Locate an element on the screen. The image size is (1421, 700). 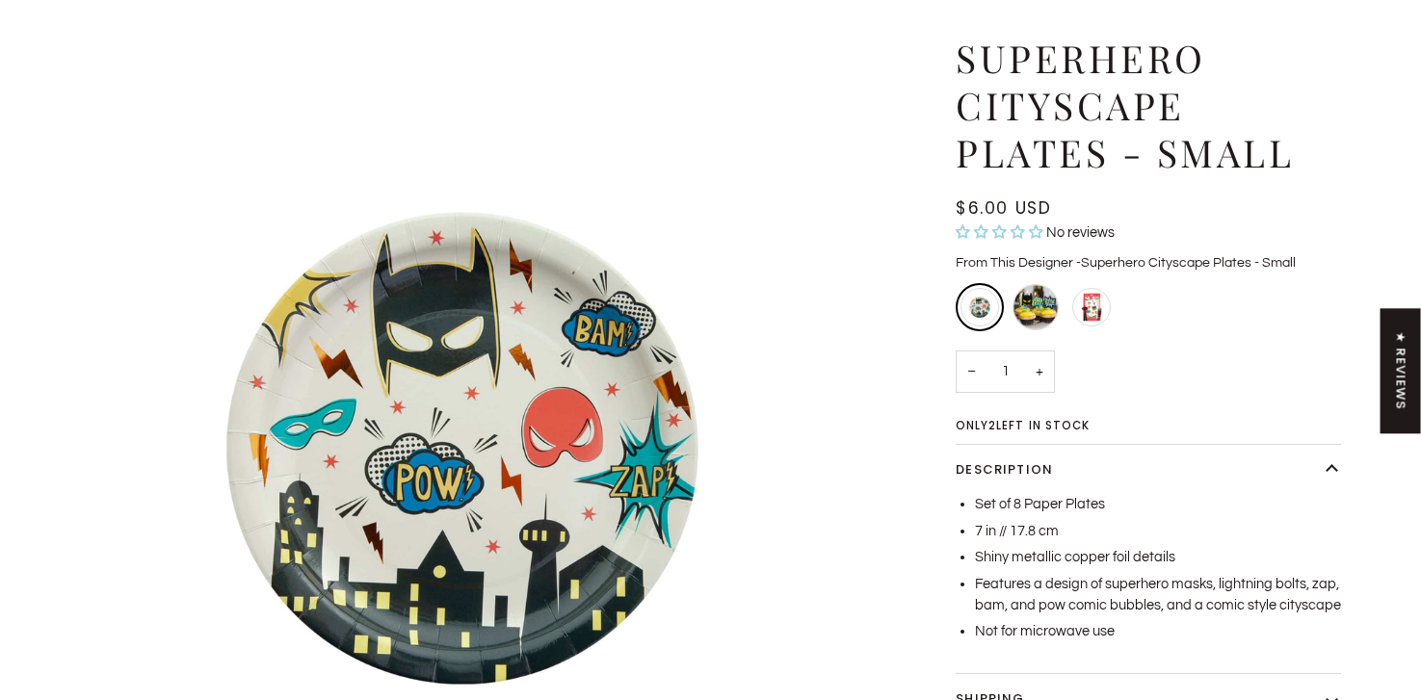
li: Features a design of superhero masks, lightning bolts, zap, bam, and pow comic bubbles, and a com... is located at coordinates (1158, 595).